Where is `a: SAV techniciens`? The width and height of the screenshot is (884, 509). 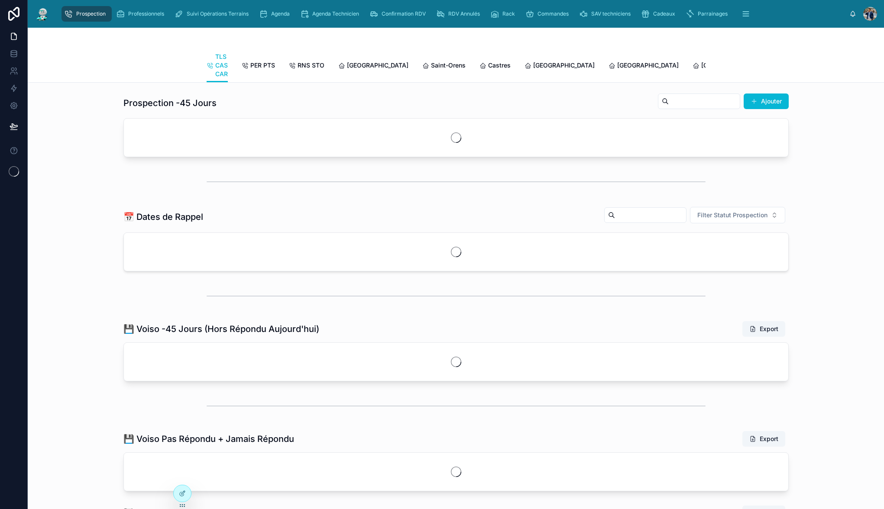 a: SAV techniciens is located at coordinates (606, 14).